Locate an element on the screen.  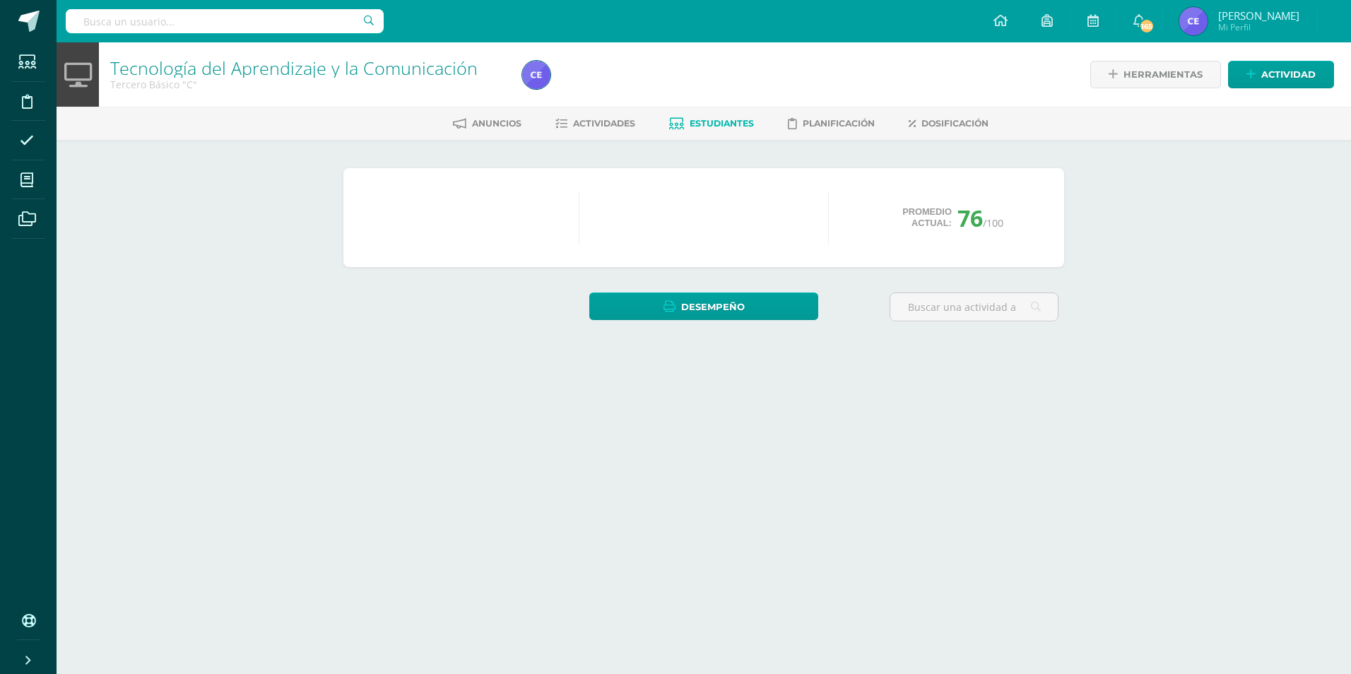
input: Busca un usuario... is located at coordinates (225, 21).